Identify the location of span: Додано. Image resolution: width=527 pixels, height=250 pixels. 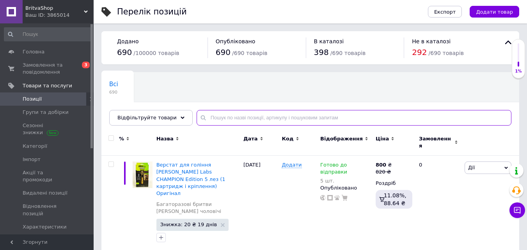
(128, 41).